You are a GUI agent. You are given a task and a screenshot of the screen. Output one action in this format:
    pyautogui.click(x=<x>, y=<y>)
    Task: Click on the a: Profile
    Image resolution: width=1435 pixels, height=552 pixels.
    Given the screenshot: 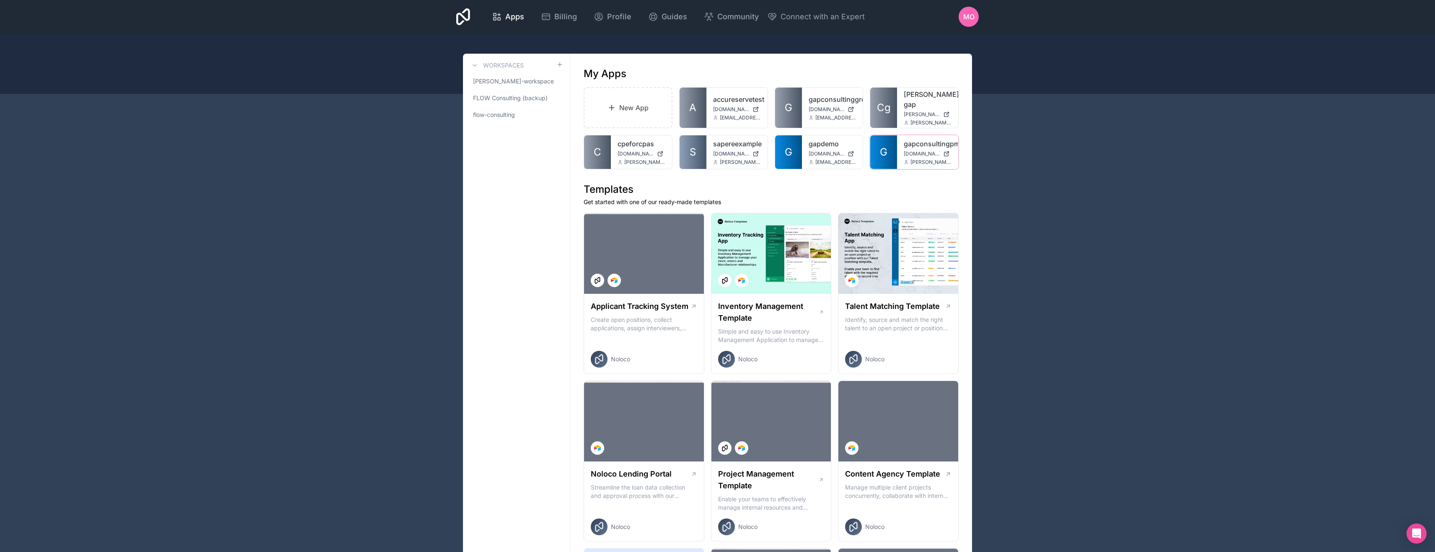 What is the action you would take?
    pyautogui.click(x=613, y=17)
    